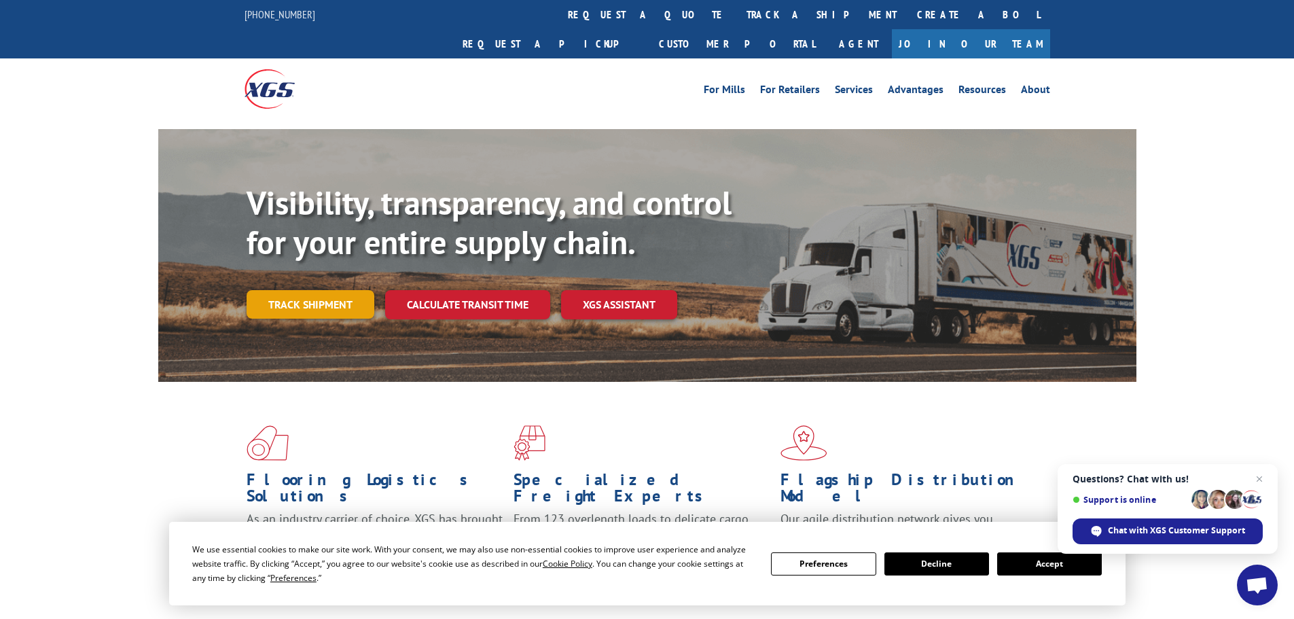  I want to click on img: xgs-icon-flagship-distribution-model-red, so click(804, 443).